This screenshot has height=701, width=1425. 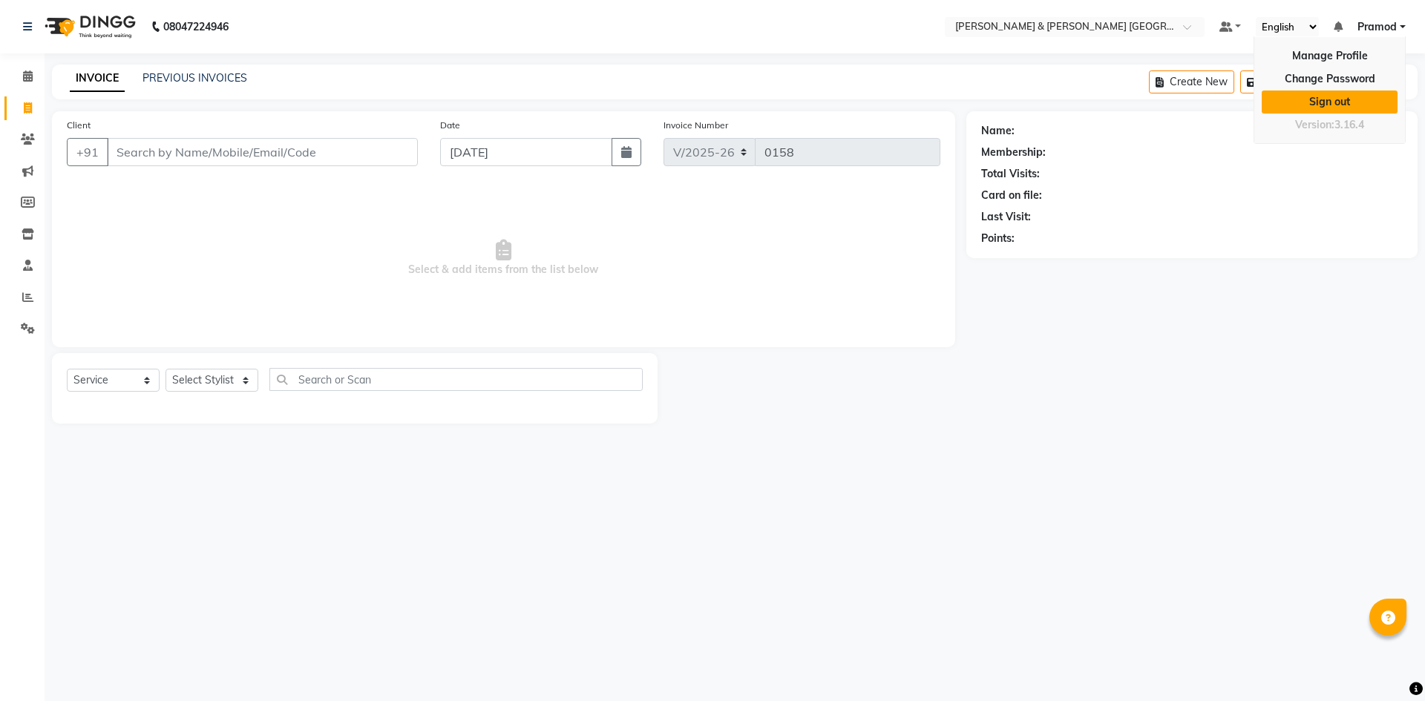 What do you see at coordinates (1005, 217) in the screenshot?
I see `div: Last Visit:` at bounding box center [1005, 217].